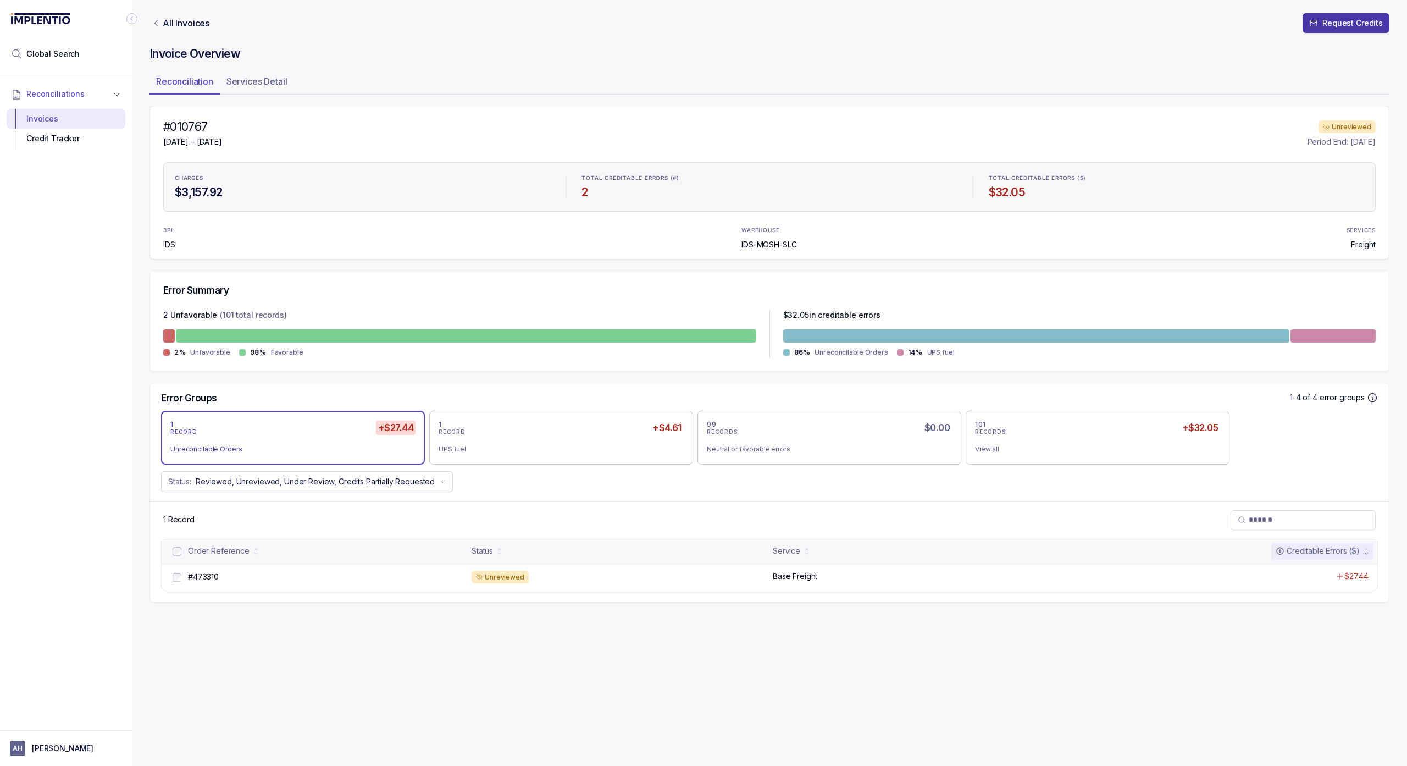 This screenshot has width=1407, height=766. Describe the element at coordinates (56, 94) in the screenshot. I see `span: Reconciliations` at that location.